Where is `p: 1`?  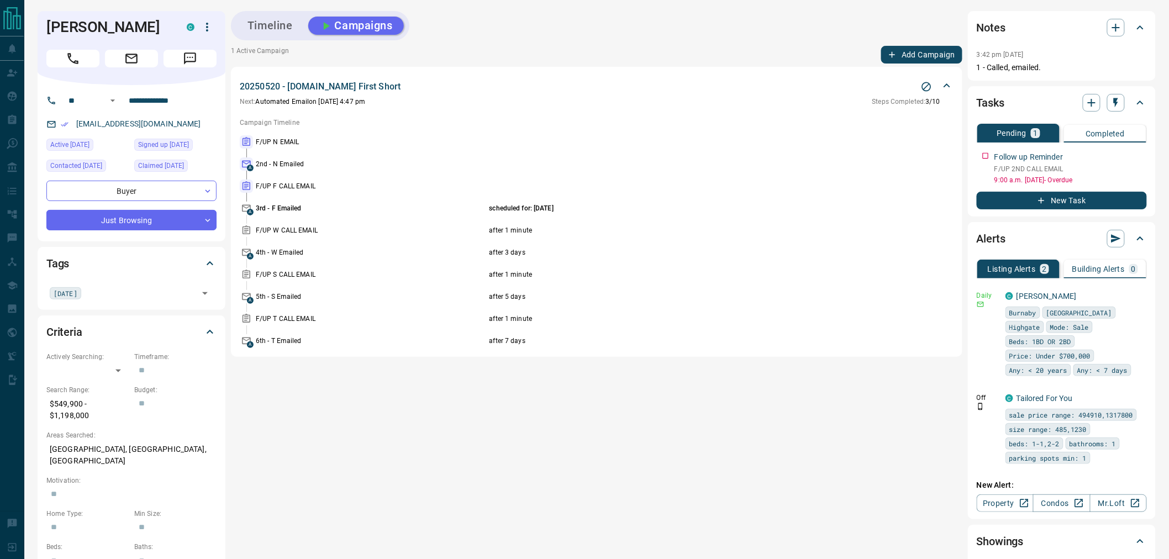 p: 1 is located at coordinates (1036, 133).